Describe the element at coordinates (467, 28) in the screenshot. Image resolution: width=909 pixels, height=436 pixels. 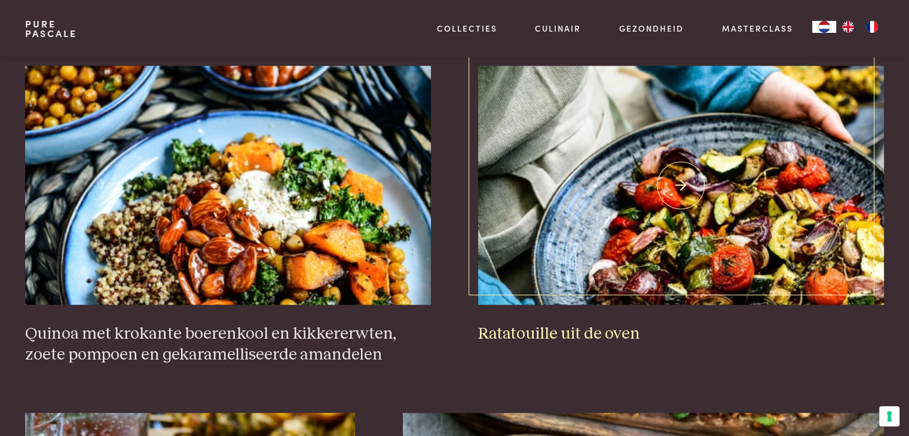
I see `a: Collecties` at that location.